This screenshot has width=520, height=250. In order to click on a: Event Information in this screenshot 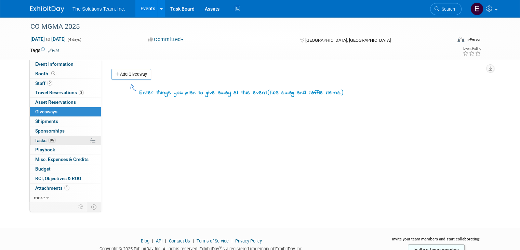, I will do `click(65, 64)`.